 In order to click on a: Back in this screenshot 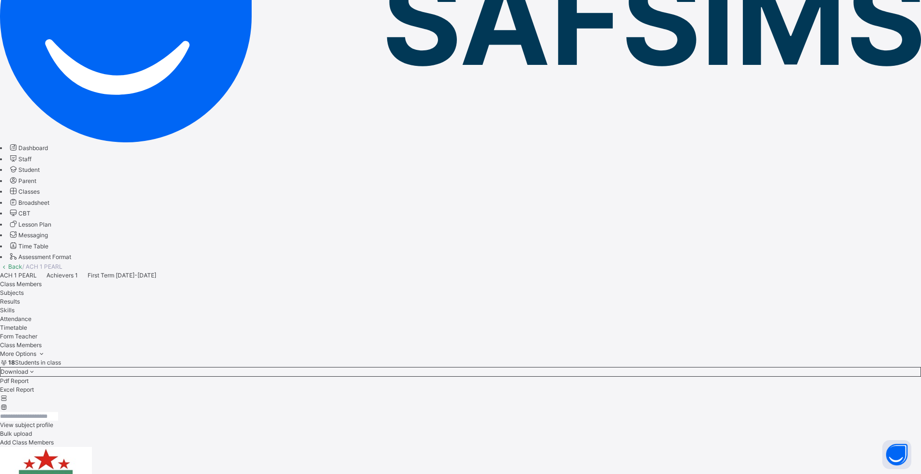, I will do `click(15, 266)`.